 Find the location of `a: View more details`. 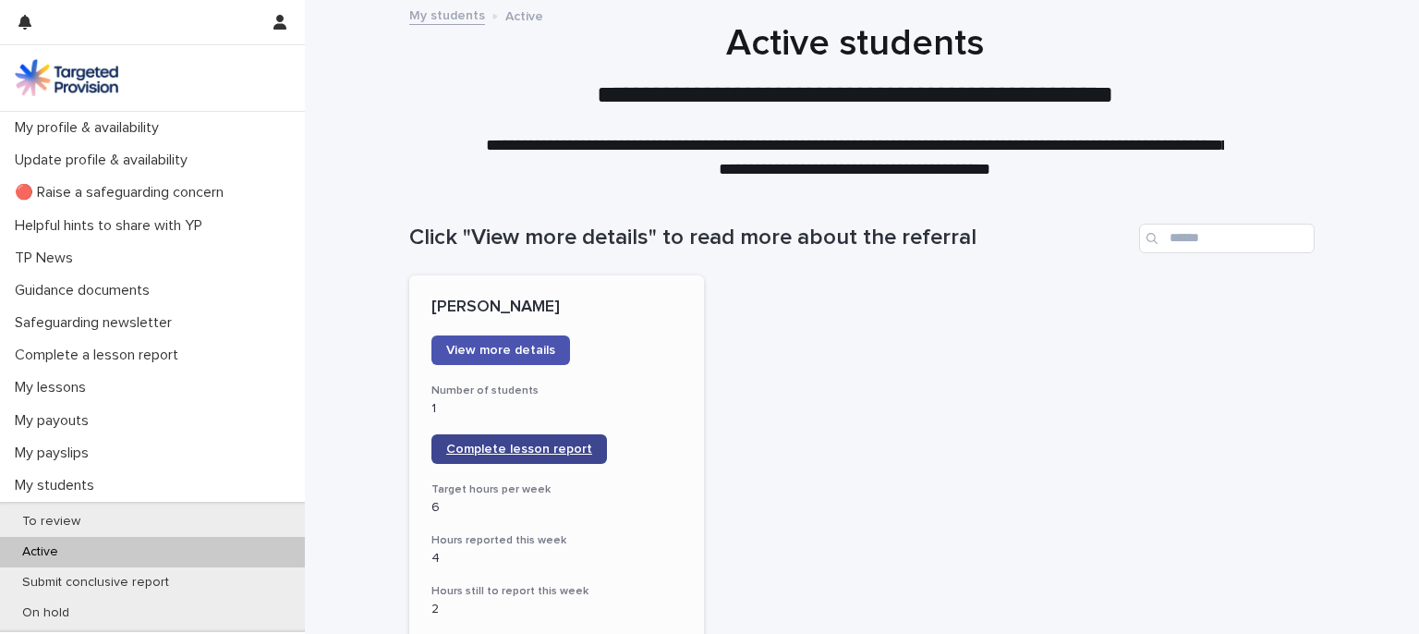

a: View more details is located at coordinates (501, 350).